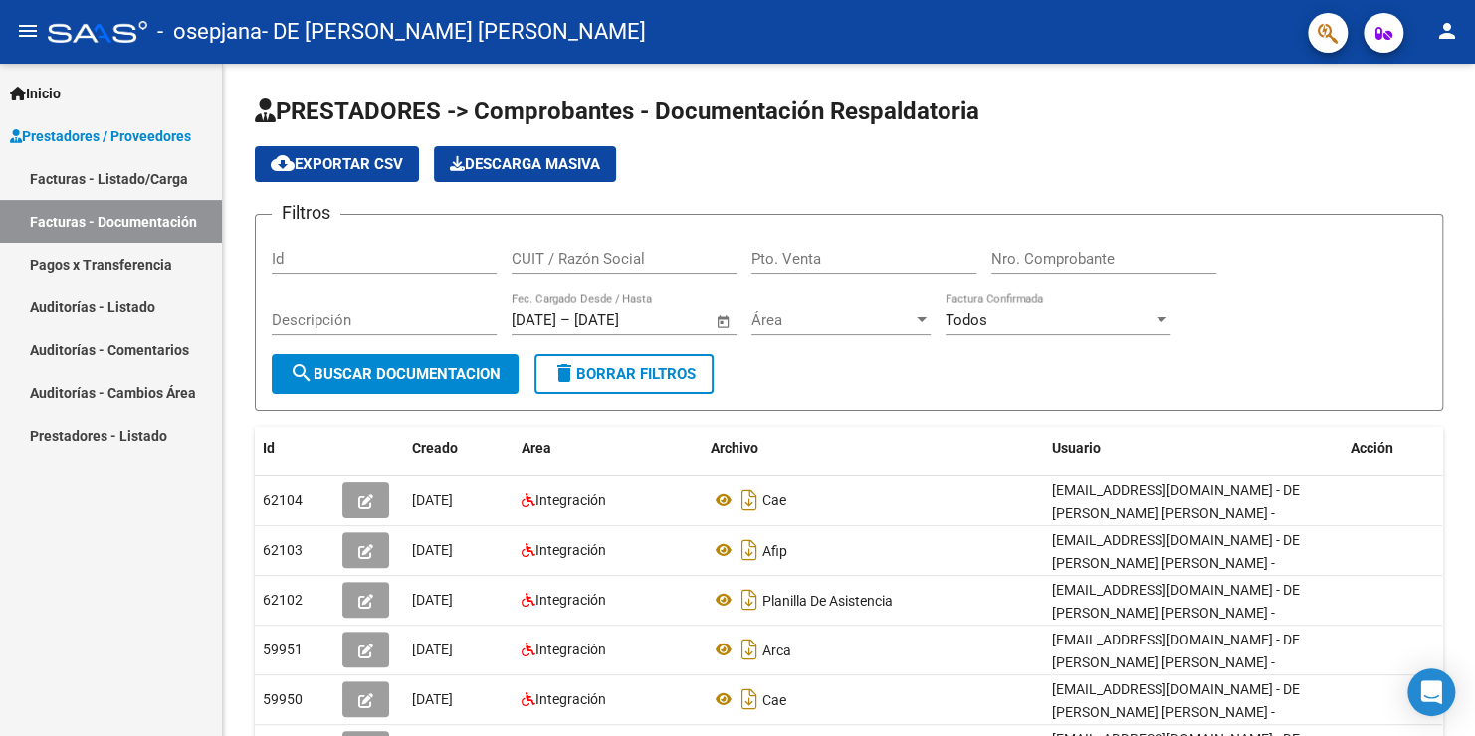  What do you see at coordinates (622, 320) in the screenshot?
I see `input: Fecha fin` at bounding box center [622, 320].